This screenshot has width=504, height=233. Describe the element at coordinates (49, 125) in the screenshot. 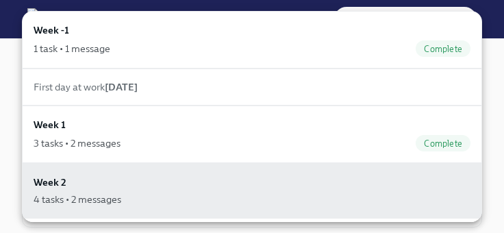

I see `h6: Week 1` at that location.